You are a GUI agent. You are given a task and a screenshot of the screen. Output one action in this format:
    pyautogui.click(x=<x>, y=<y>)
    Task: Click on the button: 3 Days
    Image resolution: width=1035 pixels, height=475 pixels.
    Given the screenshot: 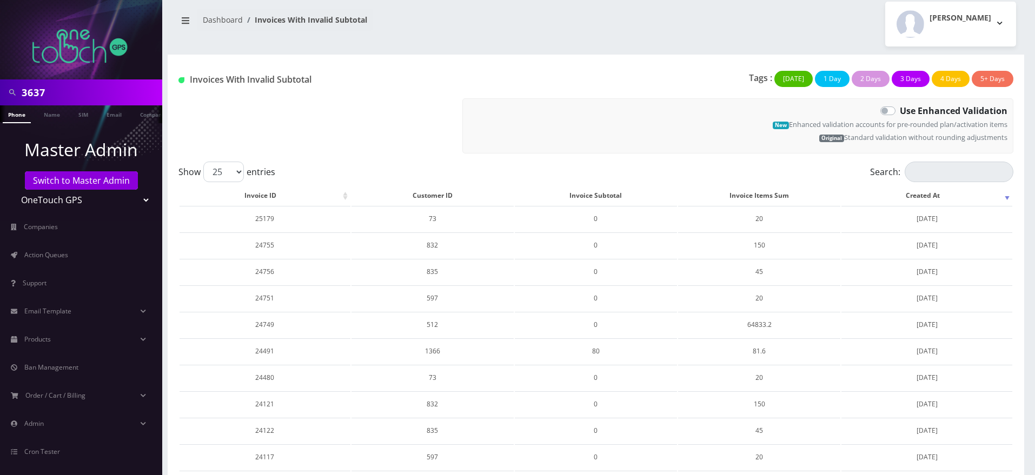 What is the action you would take?
    pyautogui.click(x=910, y=79)
    